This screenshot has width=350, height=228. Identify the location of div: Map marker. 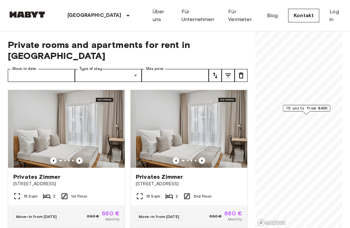
(306, 110).